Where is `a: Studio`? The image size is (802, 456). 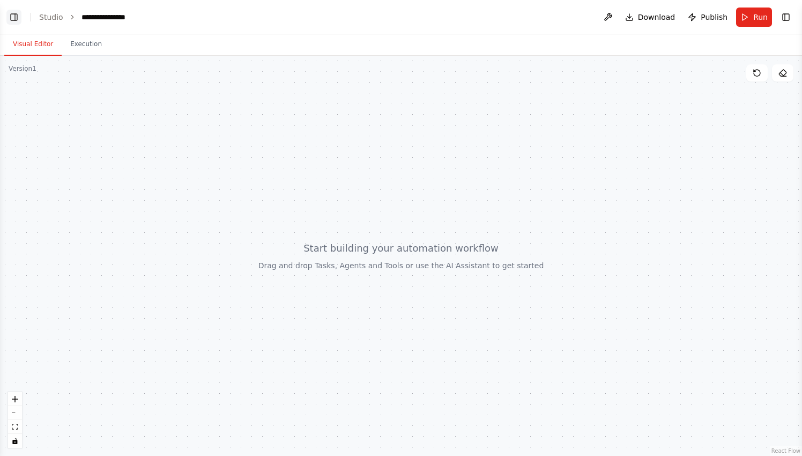
a: Studio is located at coordinates (51, 17).